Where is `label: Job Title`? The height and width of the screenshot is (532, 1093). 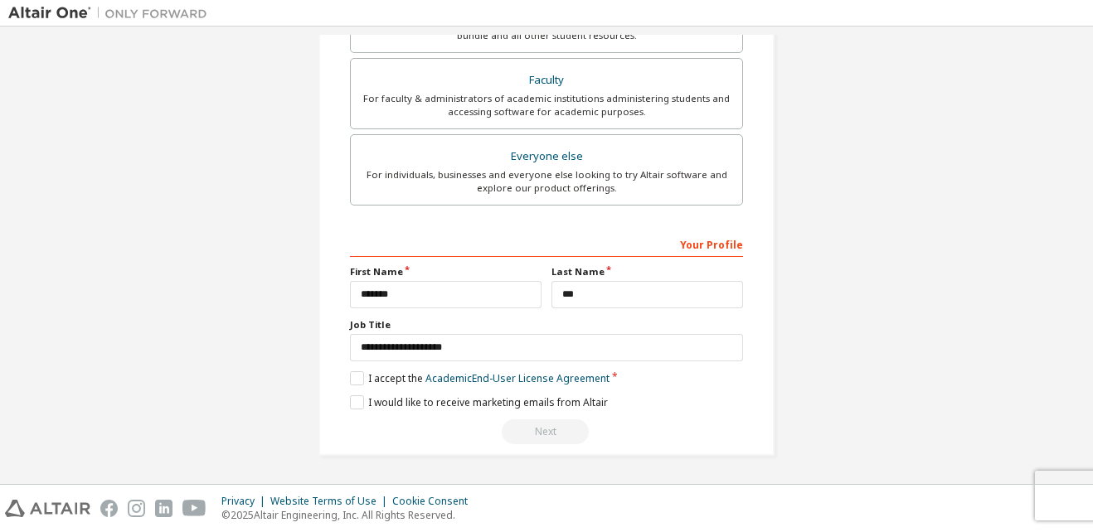
label: Job Title is located at coordinates (547, 325).